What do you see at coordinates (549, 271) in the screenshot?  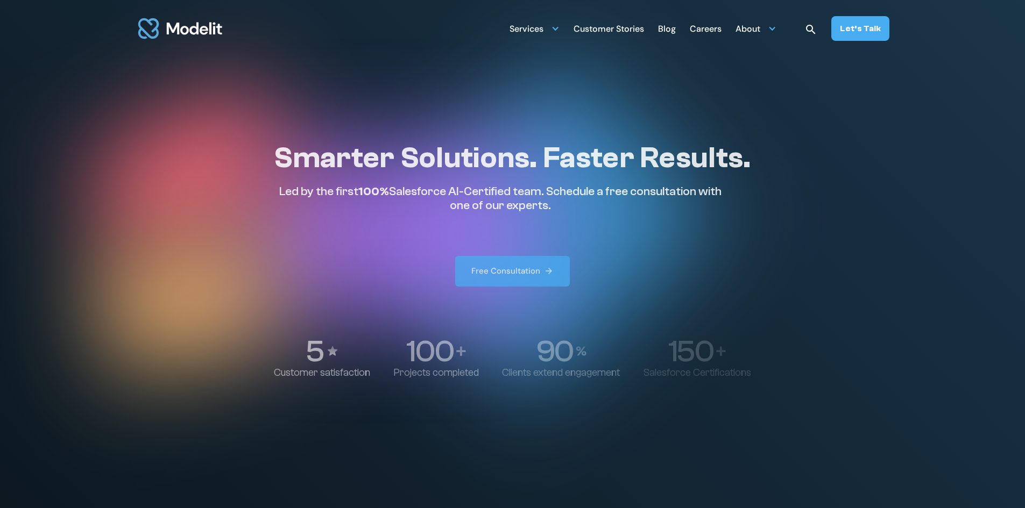 I see `img: arrow right` at bounding box center [549, 271].